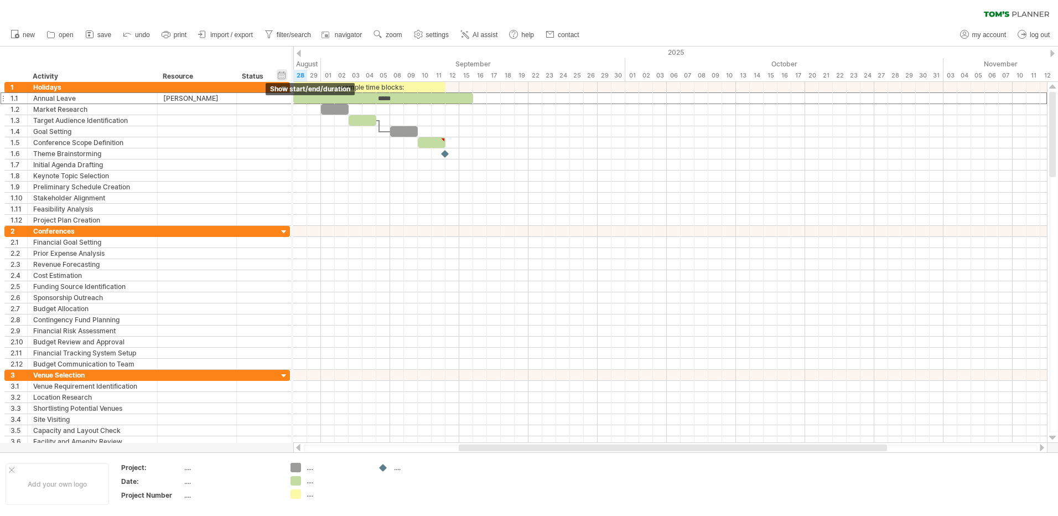 Image resolution: width=1058 pixels, height=516 pixels. Describe the element at coordinates (479, 35) in the screenshot. I see `a: AI assist` at that location.